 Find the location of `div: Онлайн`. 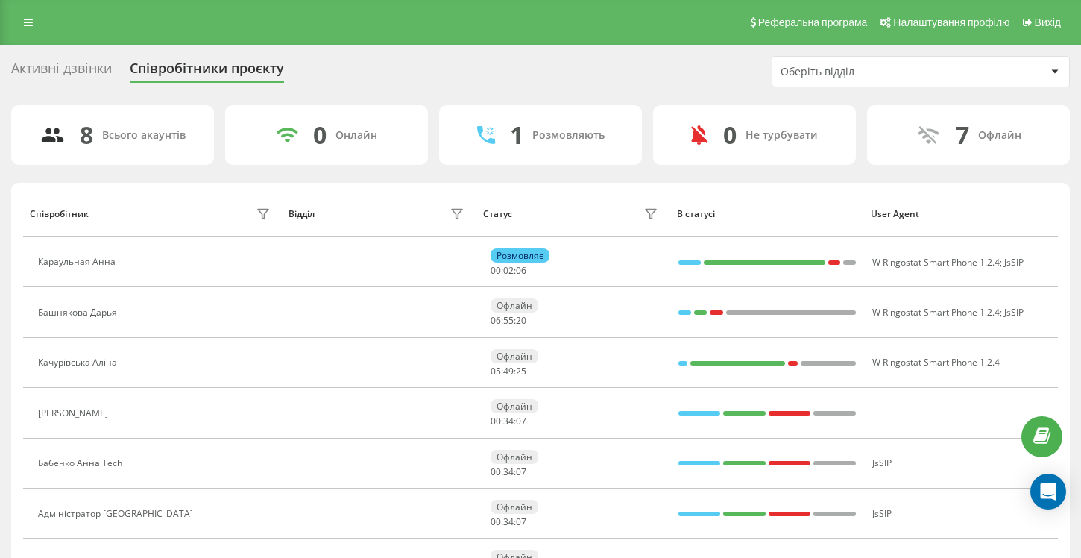

div: Онлайн is located at coordinates (356, 135).